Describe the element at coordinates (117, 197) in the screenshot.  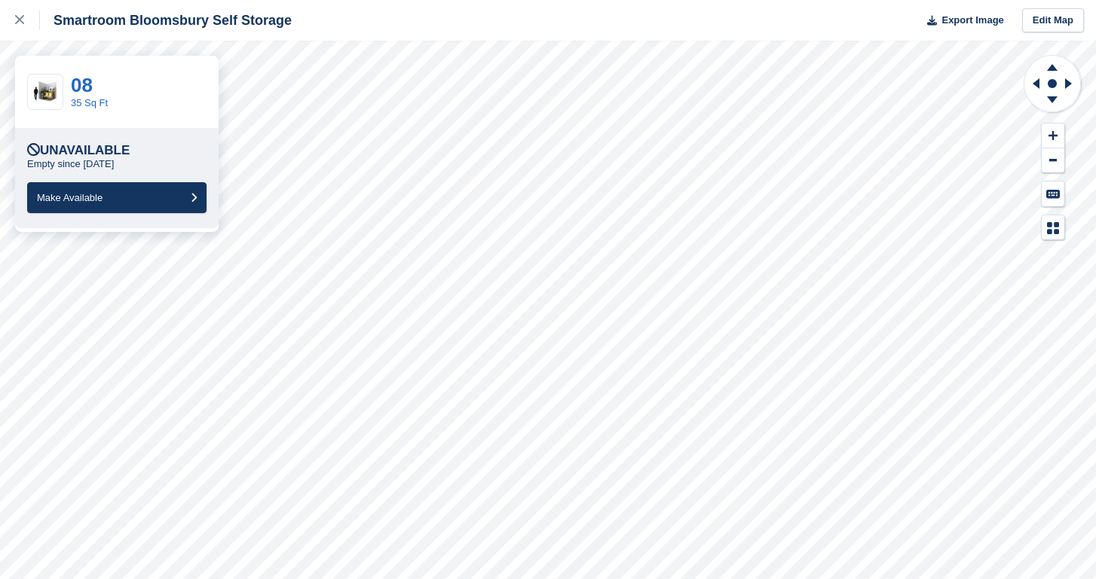
I see `button: Make Available` at that location.